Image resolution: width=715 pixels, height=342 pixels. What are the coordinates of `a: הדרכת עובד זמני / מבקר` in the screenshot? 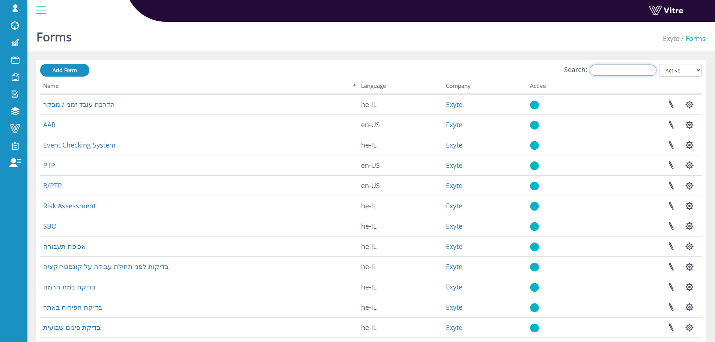 It's located at (79, 104).